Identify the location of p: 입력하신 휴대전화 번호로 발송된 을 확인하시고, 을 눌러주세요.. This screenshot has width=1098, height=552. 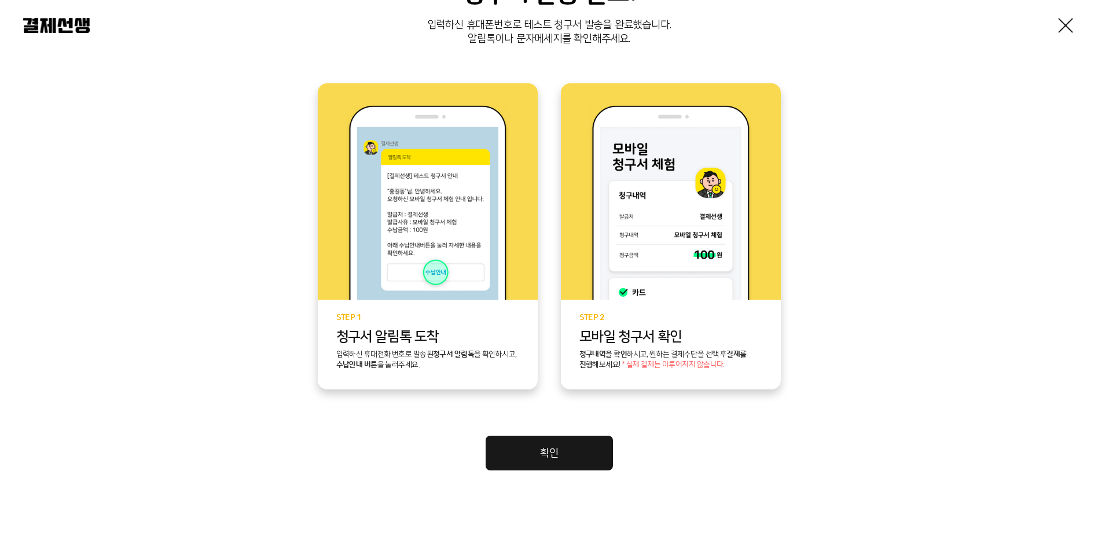
(428, 360).